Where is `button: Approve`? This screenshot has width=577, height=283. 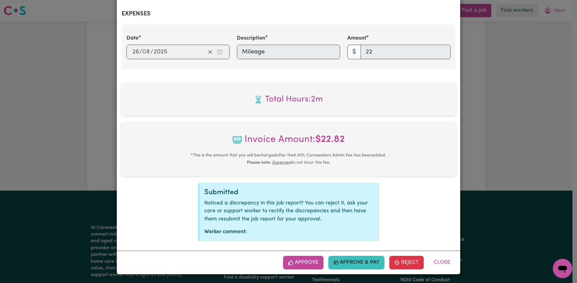
button: Approve is located at coordinates (303, 262).